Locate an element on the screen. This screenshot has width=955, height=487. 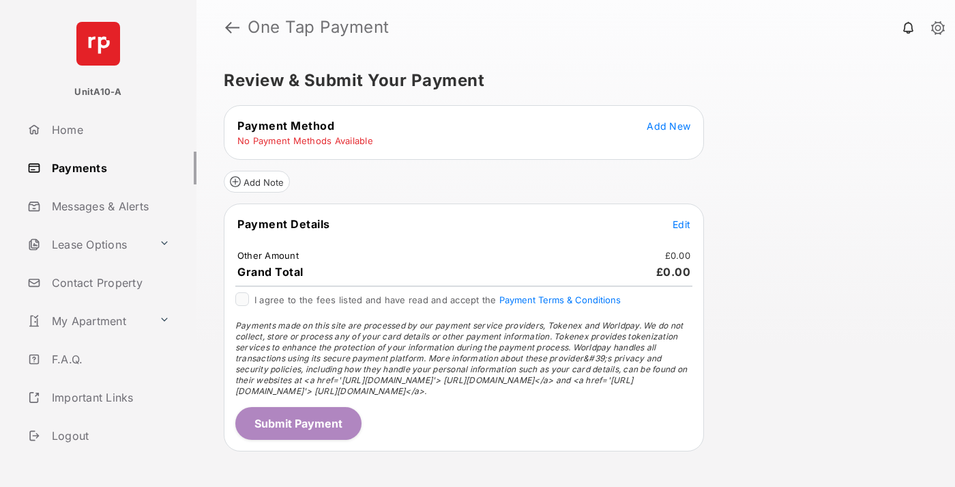
a: Lease Options is located at coordinates (87, 244).